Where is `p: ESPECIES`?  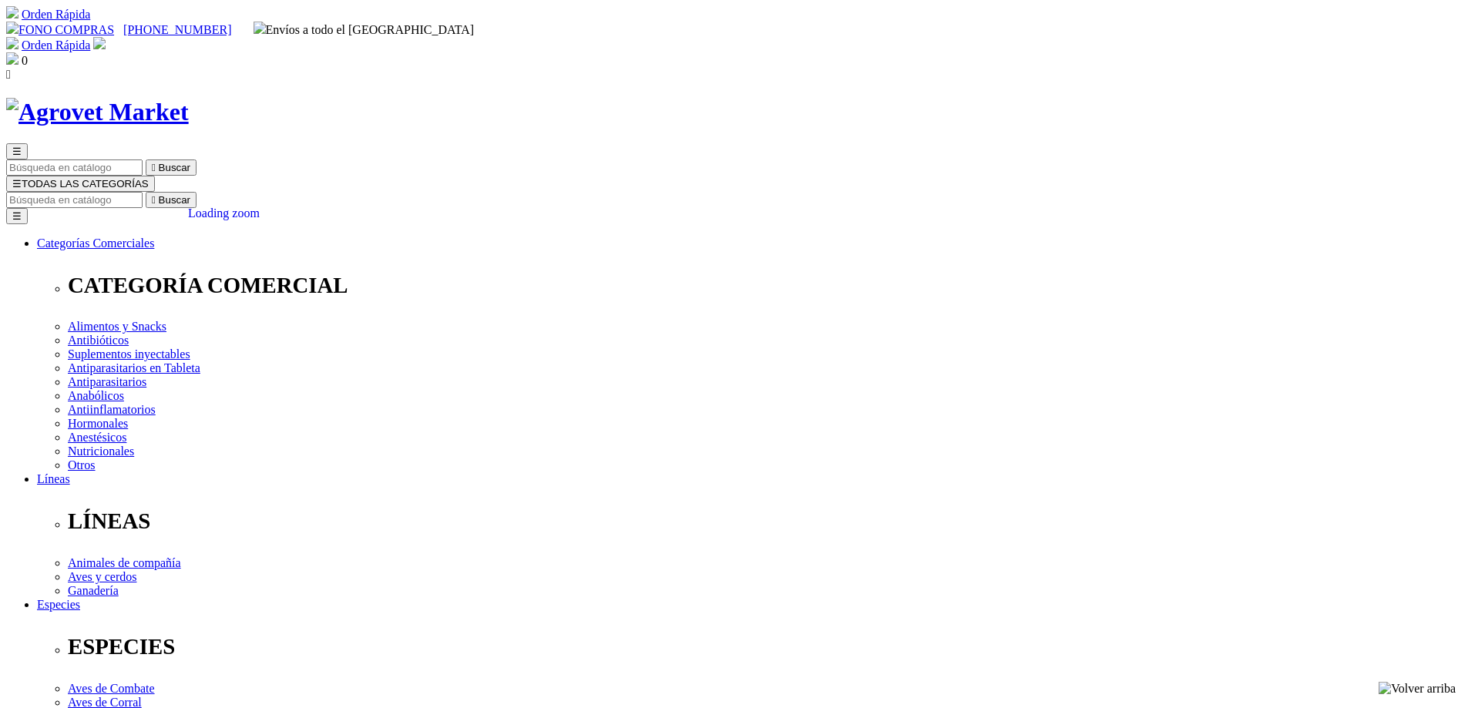 p: ESPECIES is located at coordinates (765, 647).